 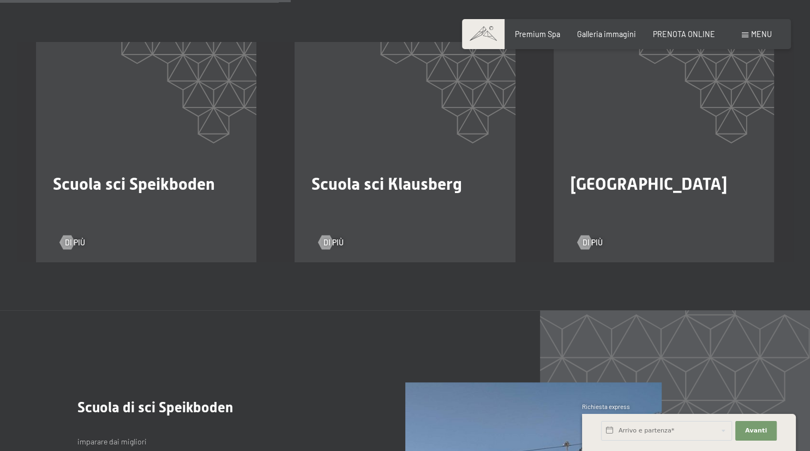 I want to click on span: Menu, so click(x=761, y=34).